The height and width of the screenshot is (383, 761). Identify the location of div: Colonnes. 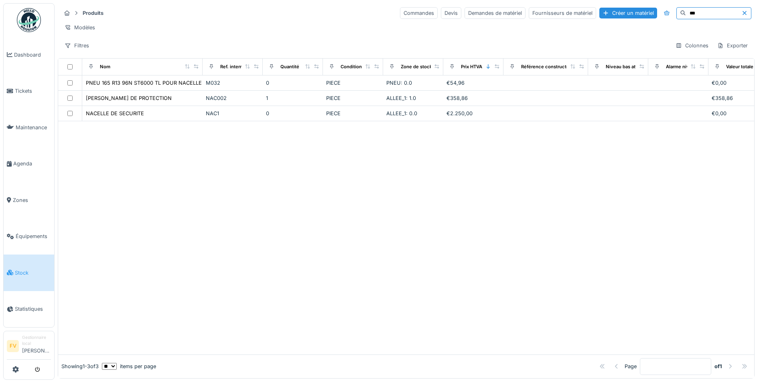
(692, 45).